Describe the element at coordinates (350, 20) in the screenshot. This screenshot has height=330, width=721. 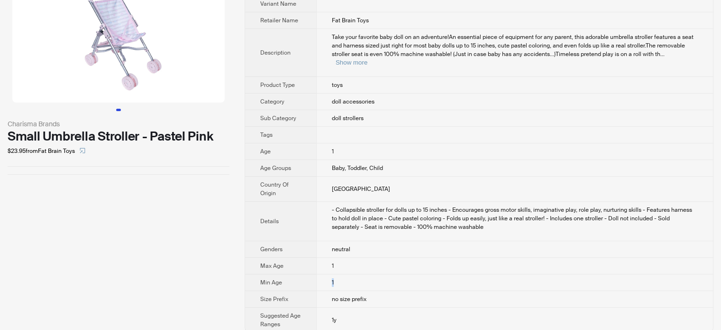
I see `span: Fat Brain Toys` at that location.